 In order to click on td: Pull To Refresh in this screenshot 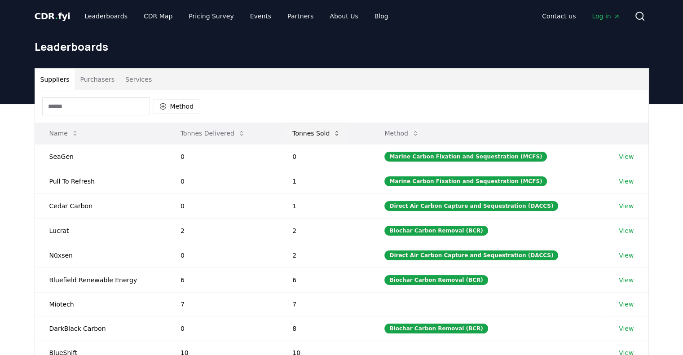, I will do `click(101, 181)`.